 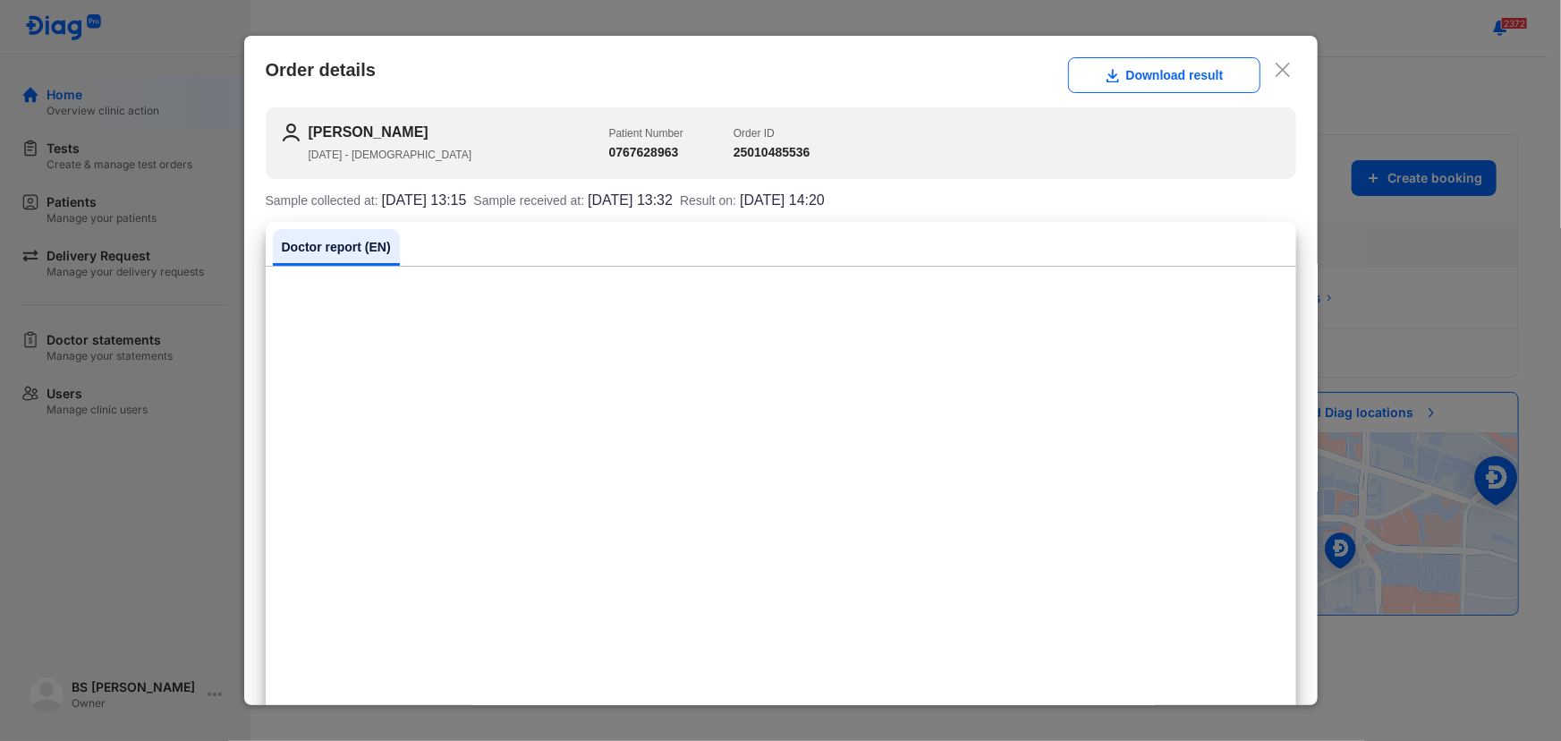 I want to click on h3: 25010485536, so click(x=772, y=152).